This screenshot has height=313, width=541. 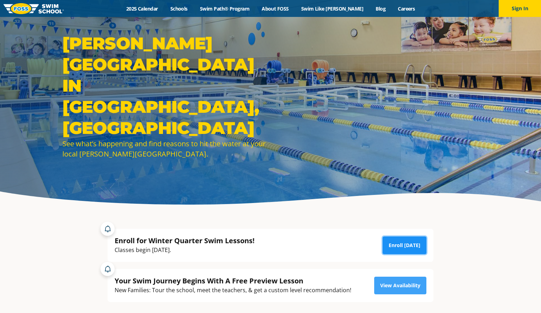 I want to click on div: New Families: Tour the school, meet the teachers, & get a custom level recommendation!, so click(x=233, y=290).